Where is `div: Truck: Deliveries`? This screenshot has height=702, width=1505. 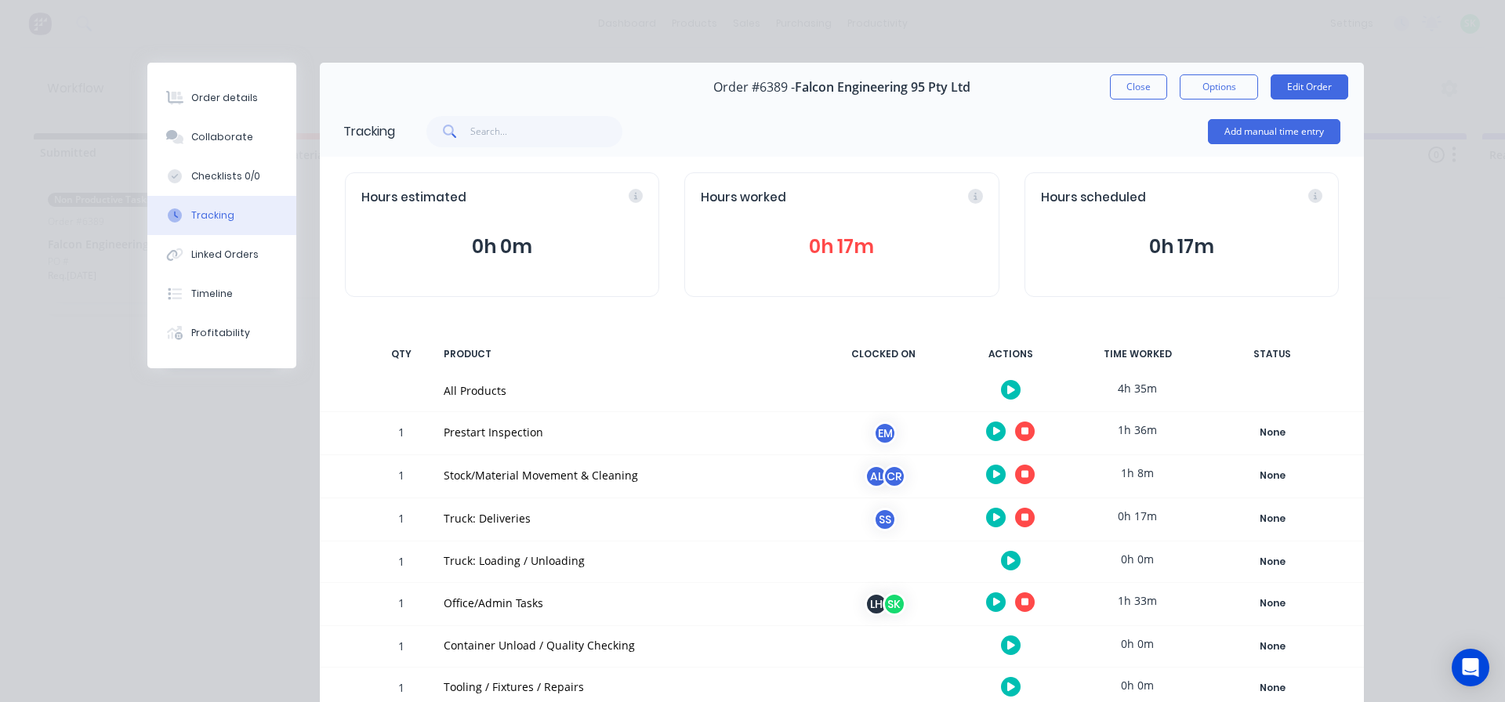
div: Truck: Deliveries is located at coordinates (625, 518).